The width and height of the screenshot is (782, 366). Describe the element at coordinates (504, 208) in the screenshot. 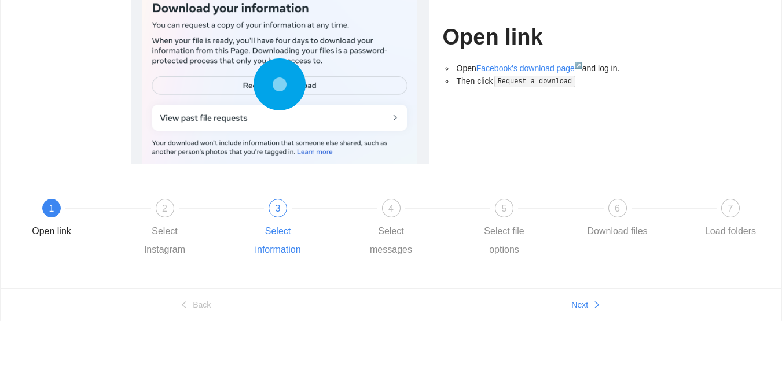

I see `span: 5` at that location.